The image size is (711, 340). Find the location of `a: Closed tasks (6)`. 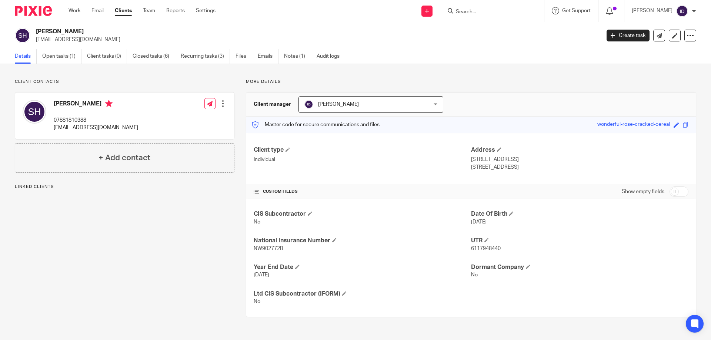

a: Closed tasks (6) is located at coordinates (154, 56).